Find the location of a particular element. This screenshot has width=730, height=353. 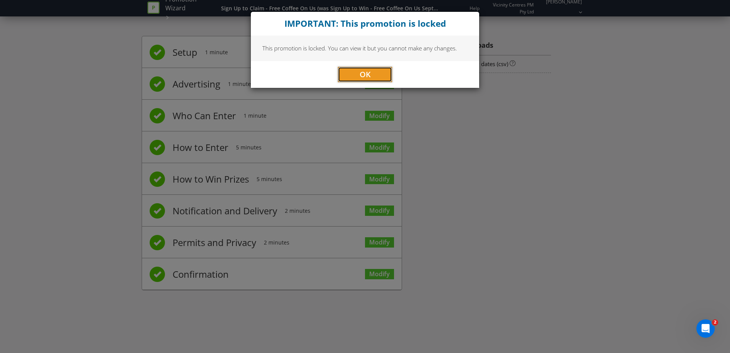

div: Close is located at coordinates (365, 24).